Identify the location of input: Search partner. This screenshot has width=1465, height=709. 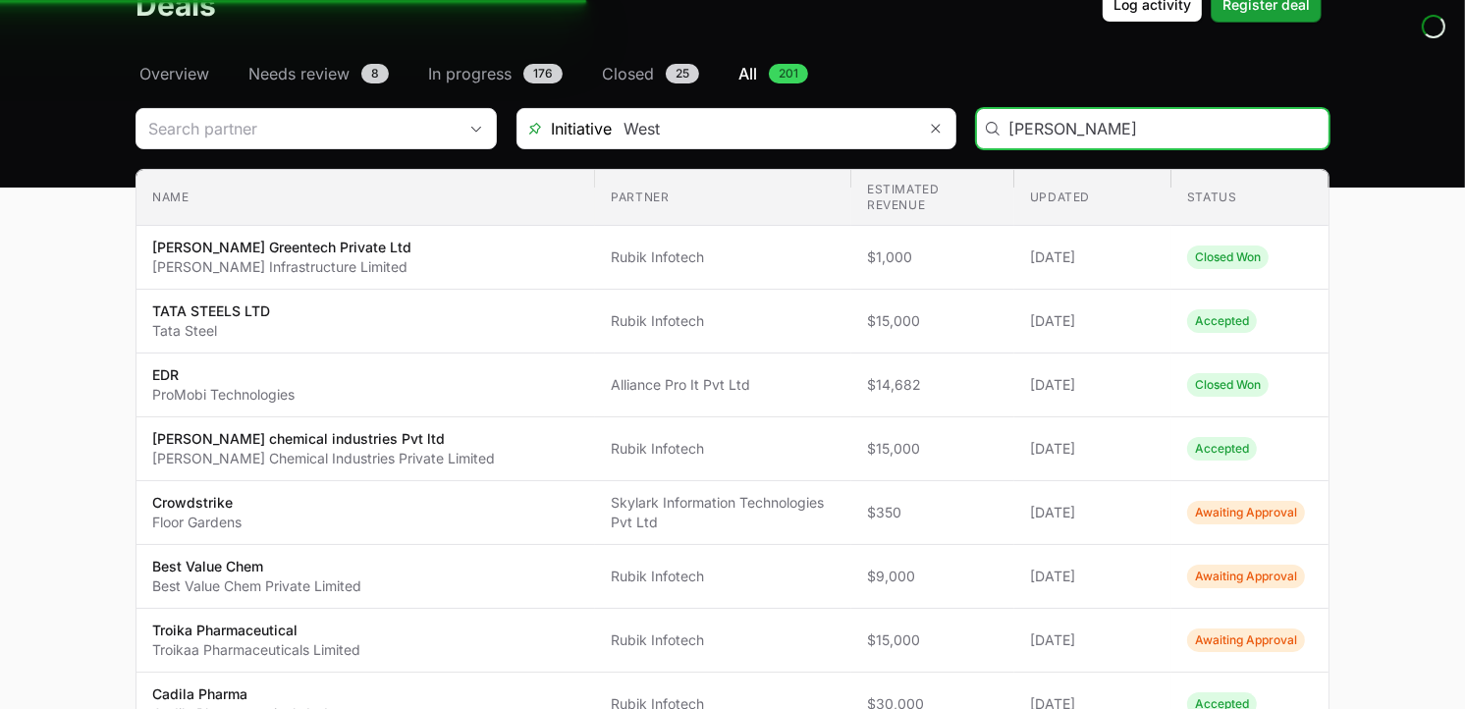
(297, 129).